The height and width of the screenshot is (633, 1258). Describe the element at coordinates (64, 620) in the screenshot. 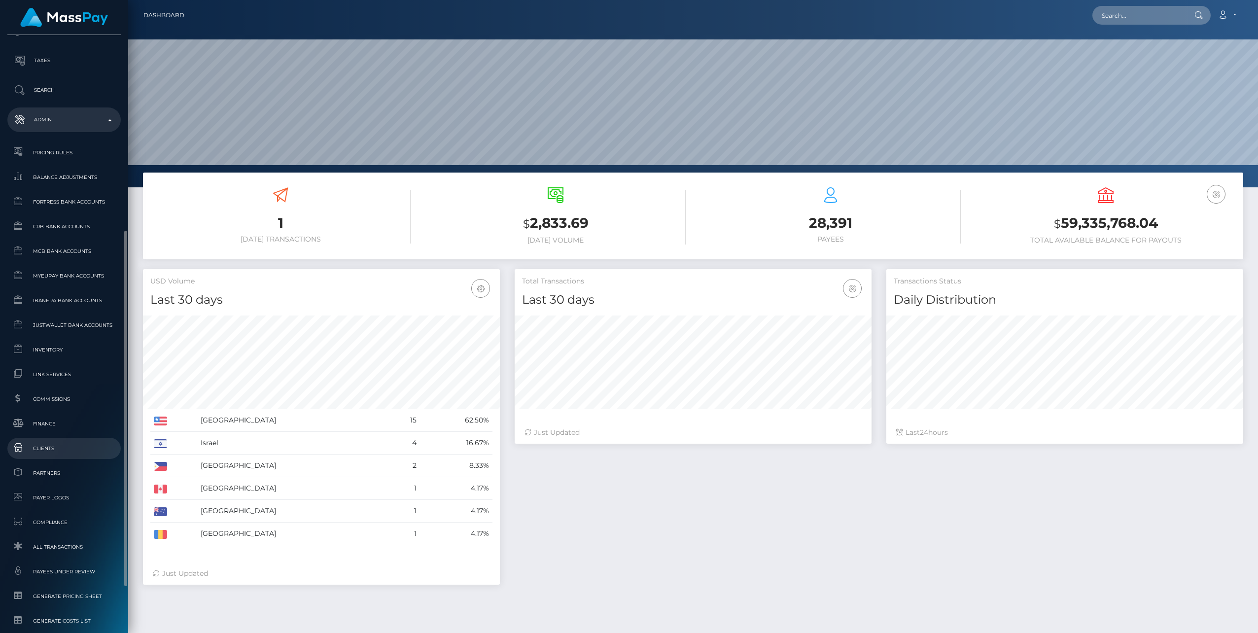

I see `span: Generate Costs List` at that location.